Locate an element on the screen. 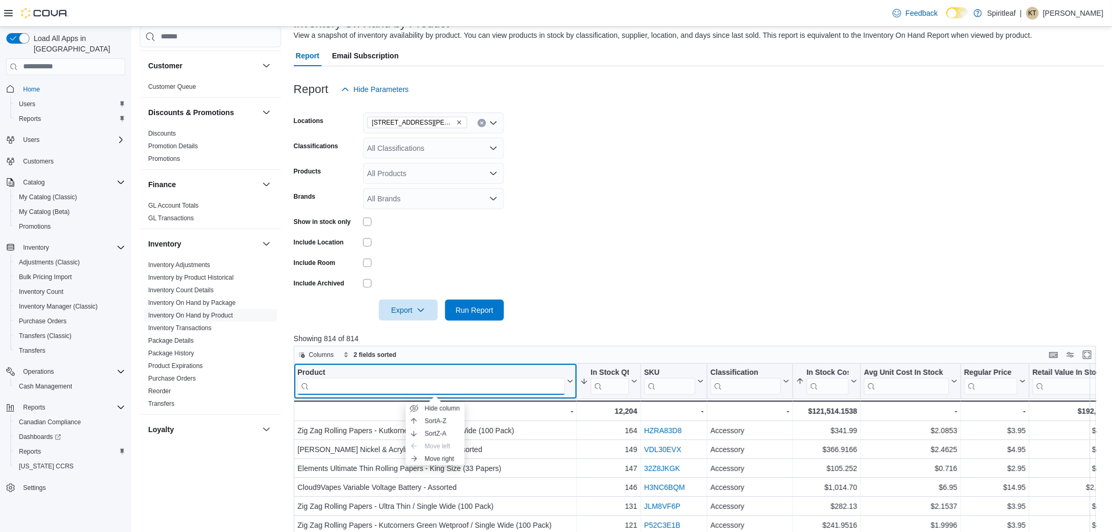 This screenshot has width=1112, height=532. span: My Catalog (Classic) is located at coordinates (70, 197).